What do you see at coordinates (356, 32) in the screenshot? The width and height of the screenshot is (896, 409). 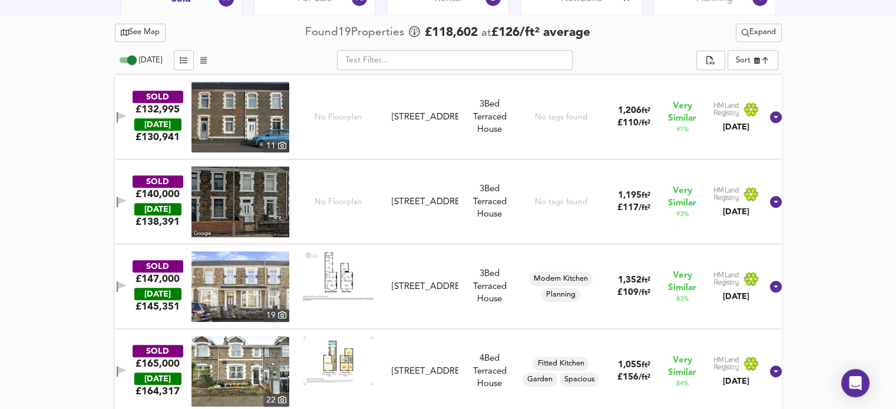 I see `div: Found 19 Propert ies` at bounding box center [356, 32].